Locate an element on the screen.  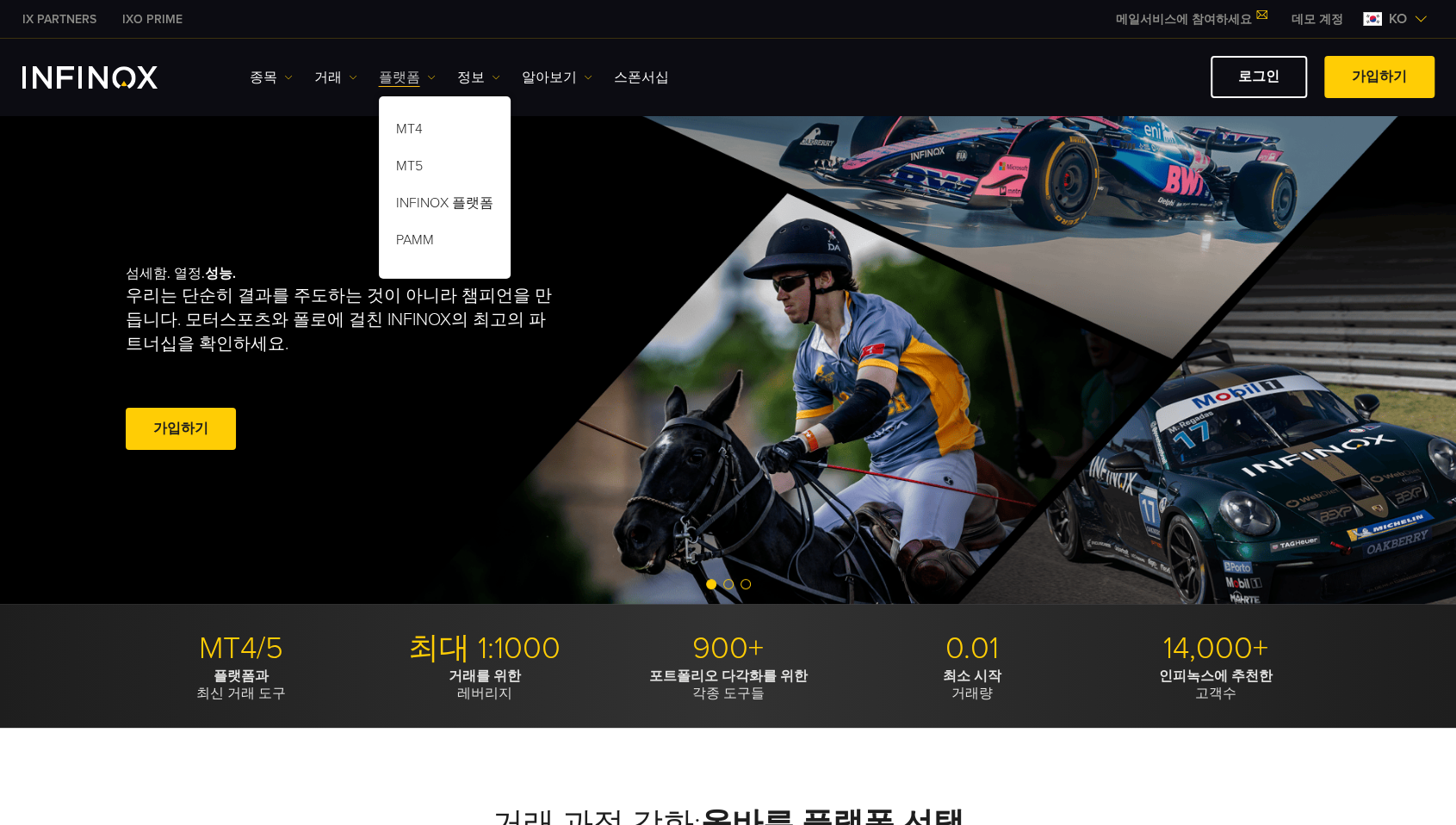
a: INFINOX Logo is located at coordinates (110, 77).